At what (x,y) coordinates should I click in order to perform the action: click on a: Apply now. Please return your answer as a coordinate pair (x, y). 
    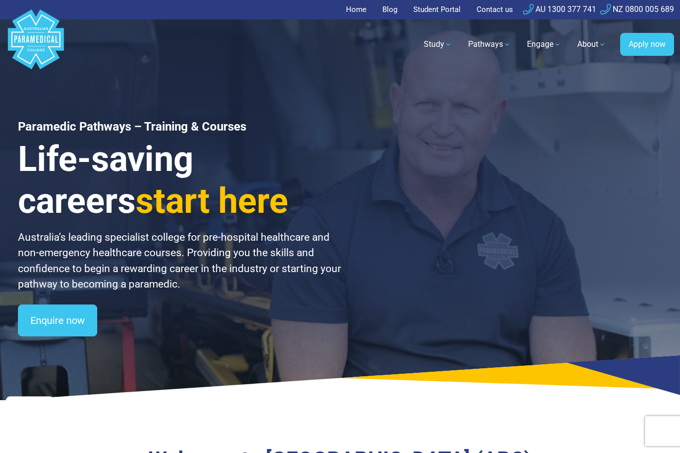
    Looking at the image, I should click on (647, 44).